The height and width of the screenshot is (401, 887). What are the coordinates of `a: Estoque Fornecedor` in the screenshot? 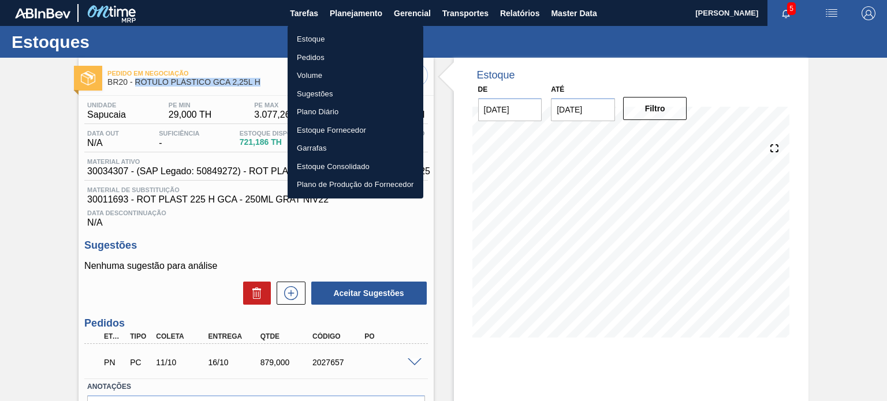 It's located at (355, 130).